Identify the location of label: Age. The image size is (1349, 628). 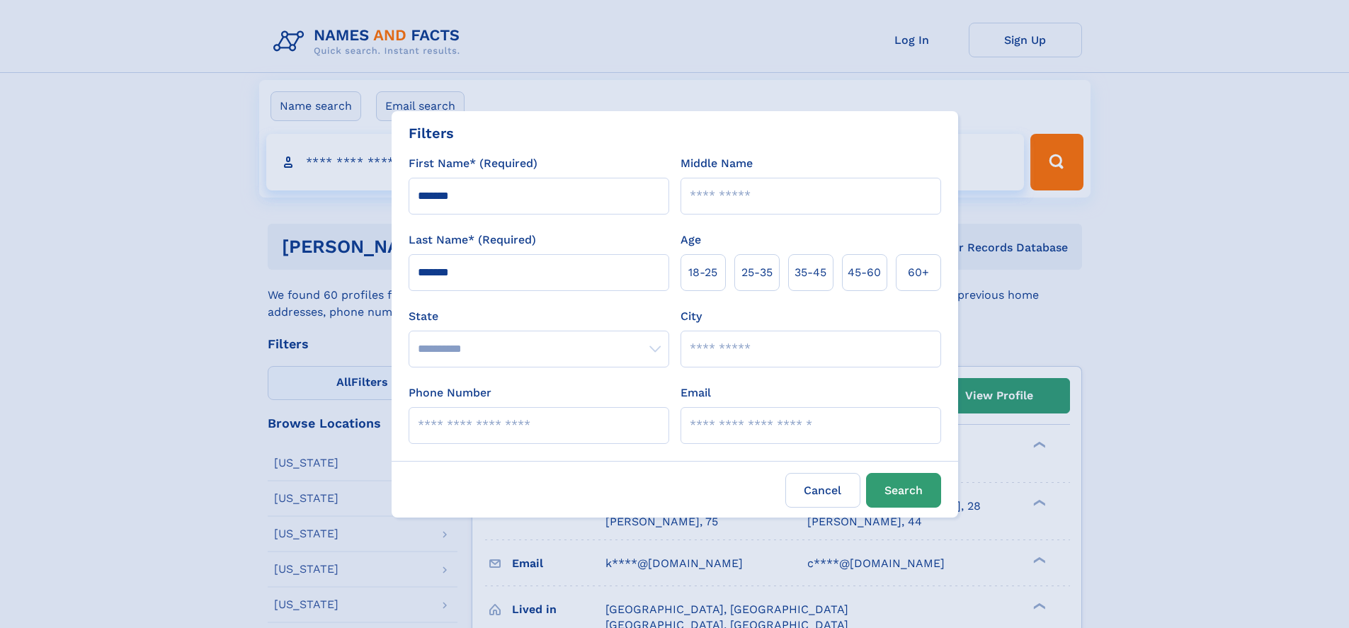
(690, 240).